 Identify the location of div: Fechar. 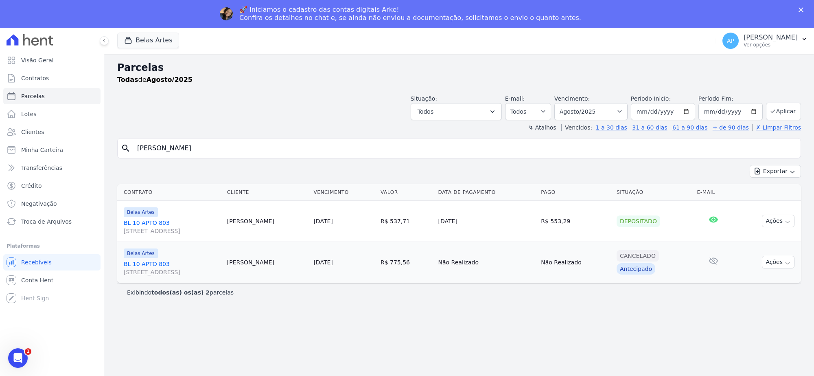
(803, 10).